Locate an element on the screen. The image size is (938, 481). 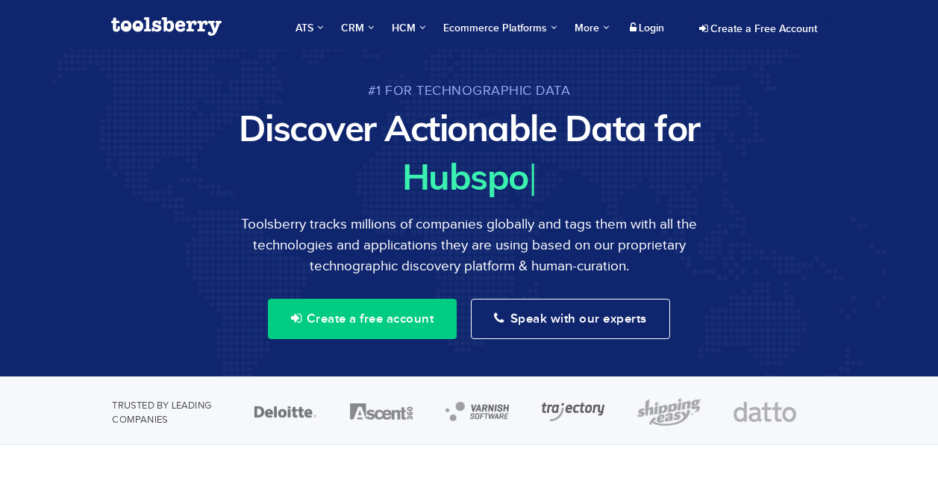
p: TRUSTED BY LEADING COMPANIES is located at coordinates (164, 401).